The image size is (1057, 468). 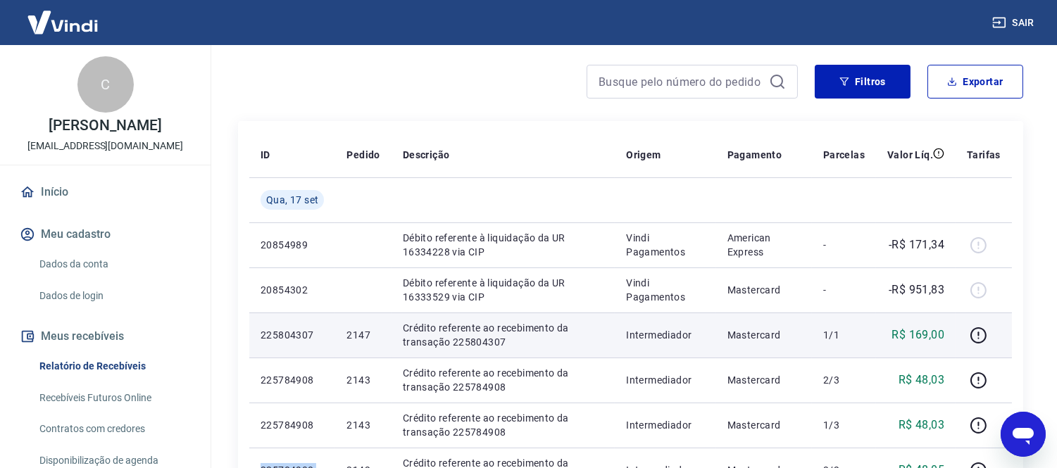 What do you see at coordinates (844, 380) in the screenshot?
I see `p: 2/3` at bounding box center [844, 380].